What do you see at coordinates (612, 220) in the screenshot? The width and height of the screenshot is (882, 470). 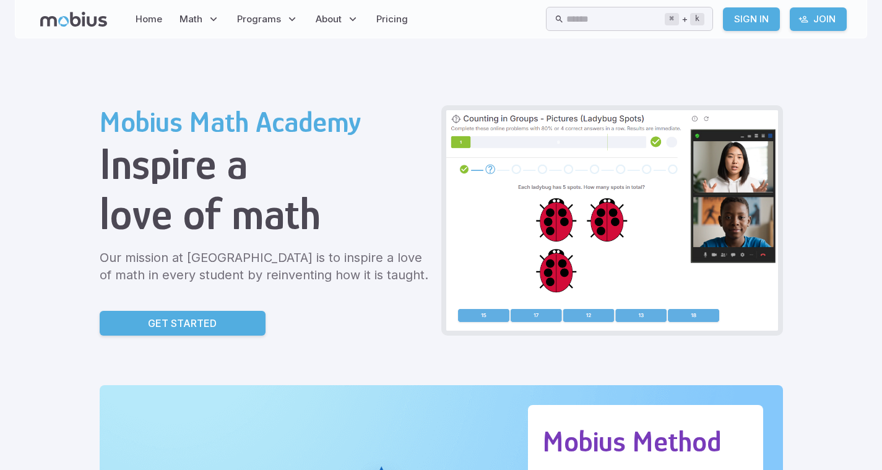 I see `img: Grade 2 Class` at bounding box center [612, 220].